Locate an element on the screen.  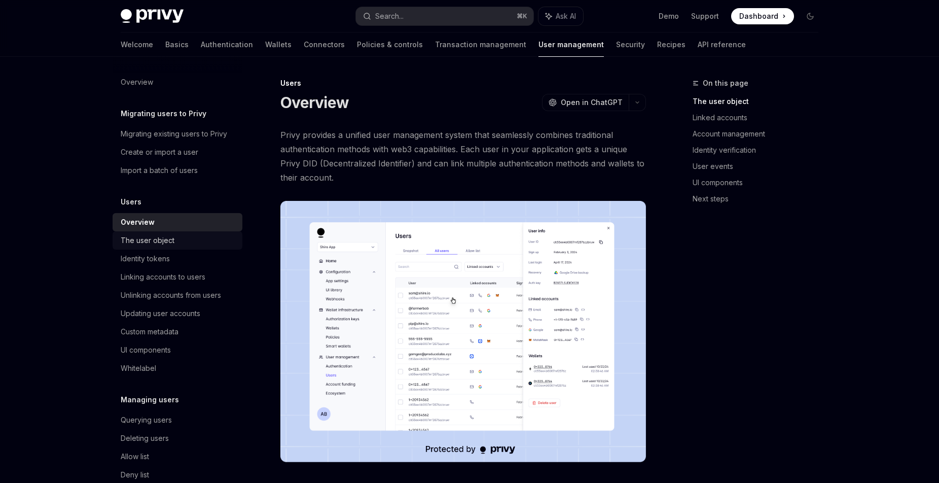
div: Identity tokens is located at coordinates (145, 259).